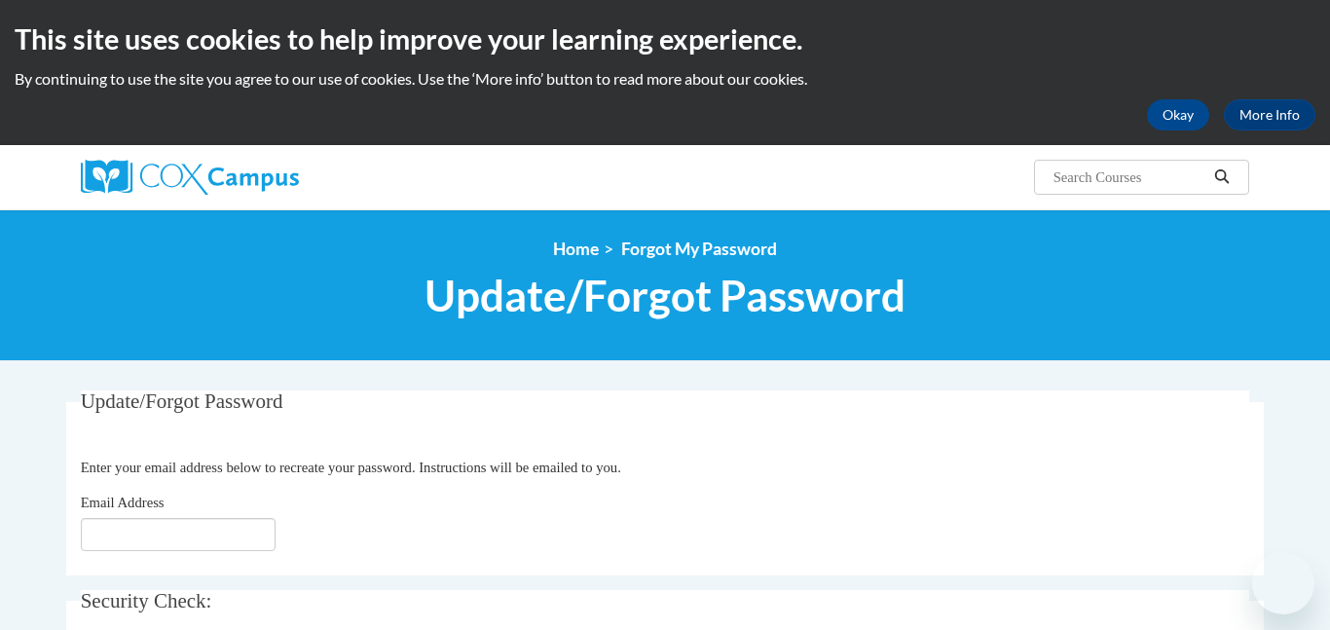  Describe the element at coordinates (146, 601) in the screenshot. I see `span: Security Check:` at that location.